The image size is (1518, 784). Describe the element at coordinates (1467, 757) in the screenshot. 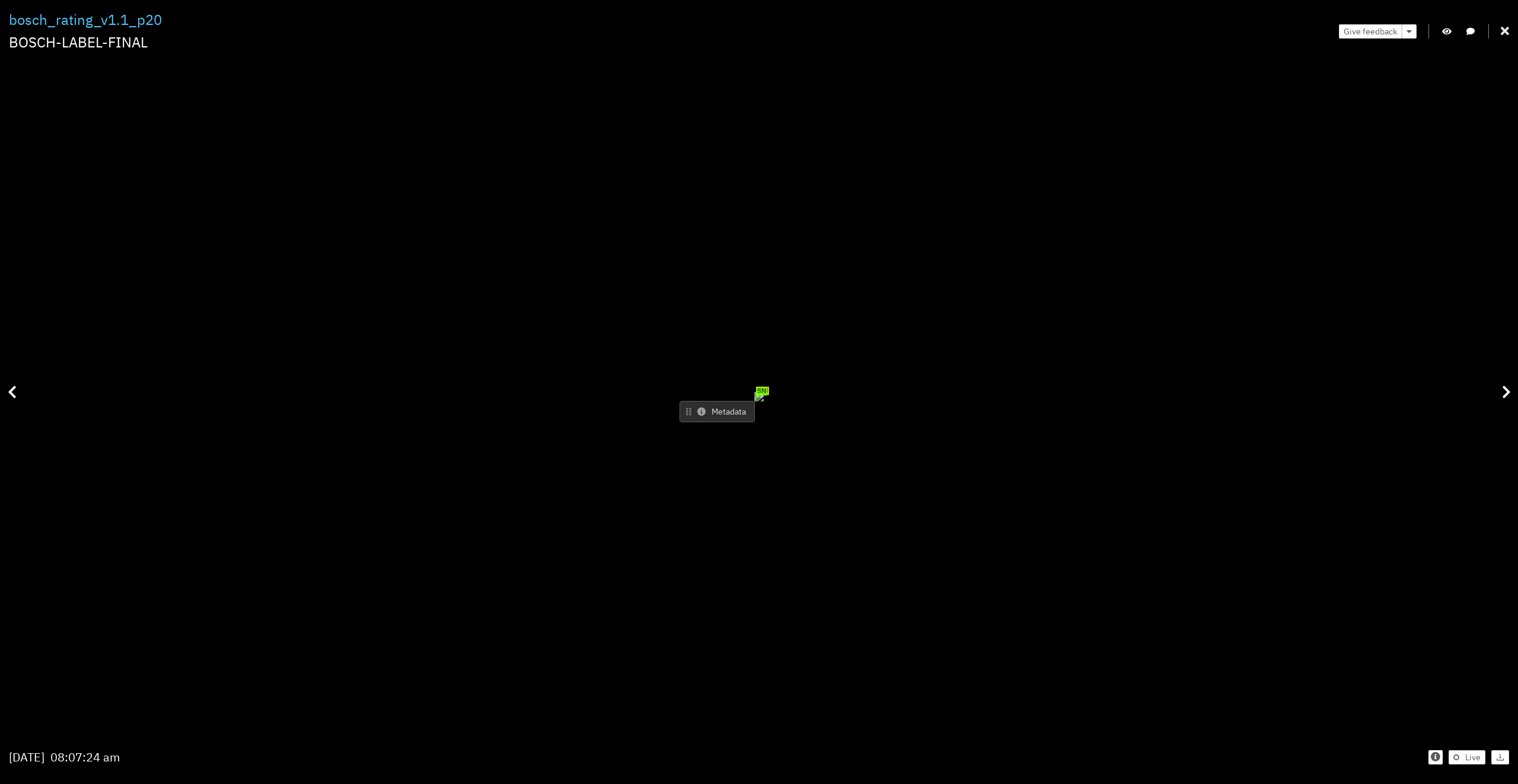

I see `button: Live` at that location.